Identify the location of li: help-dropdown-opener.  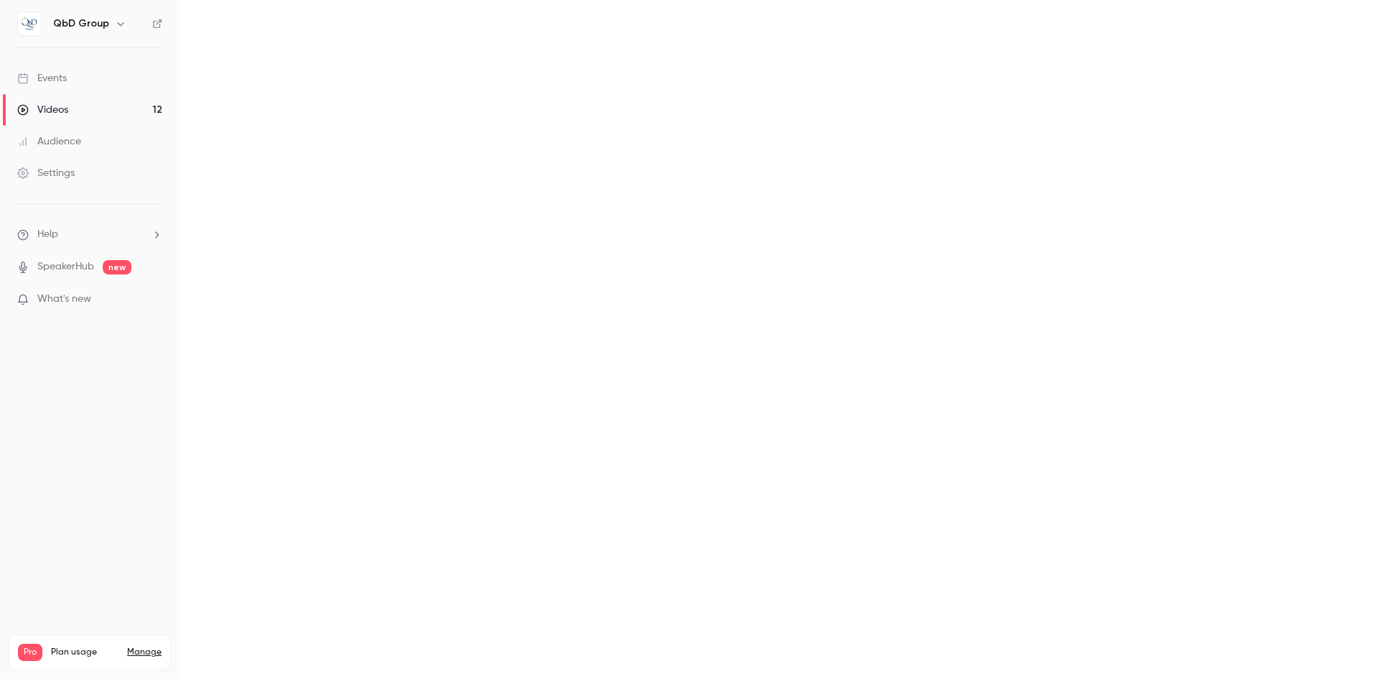
(90, 234).